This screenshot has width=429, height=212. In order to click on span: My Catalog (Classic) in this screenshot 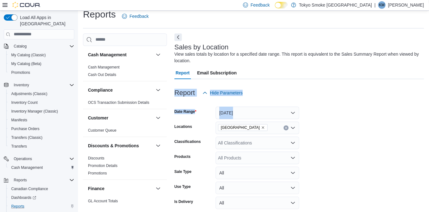, I will do `click(42, 55)`.